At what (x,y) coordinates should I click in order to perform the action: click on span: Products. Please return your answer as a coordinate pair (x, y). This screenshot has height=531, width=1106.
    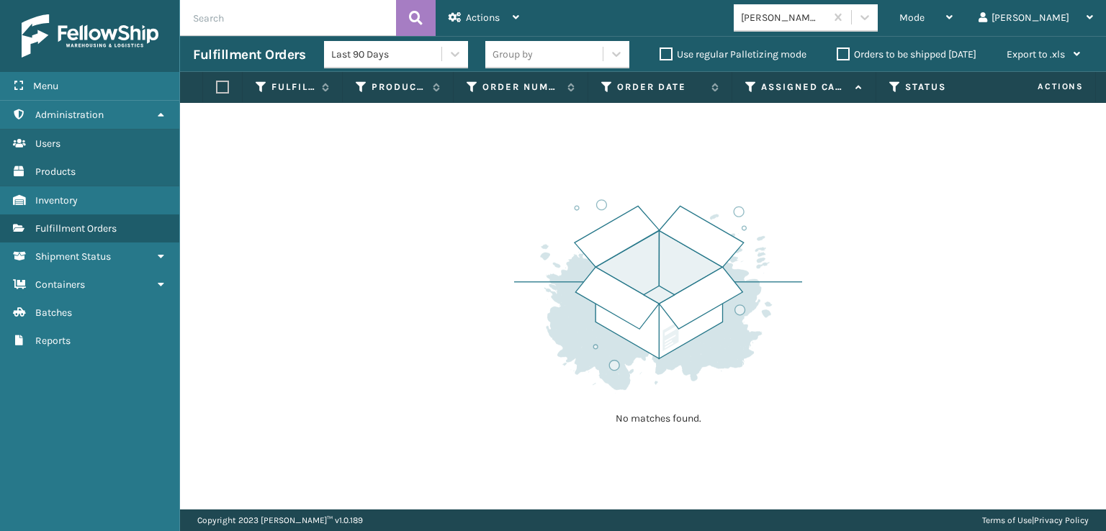
    Looking at the image, I should click on (55, 171).